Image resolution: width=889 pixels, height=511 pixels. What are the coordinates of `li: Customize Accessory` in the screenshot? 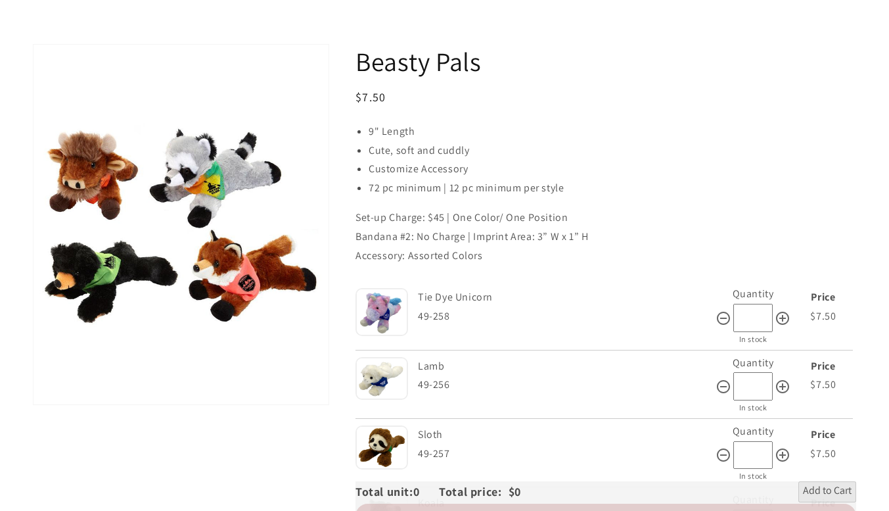 It's located at (613, 169).